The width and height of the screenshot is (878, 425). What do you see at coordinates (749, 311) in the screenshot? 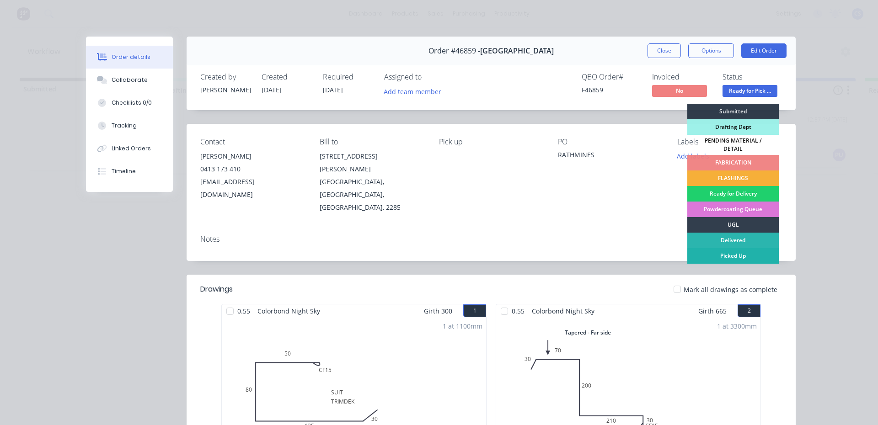
I see `button: 2` at bounding box center [749, 311].